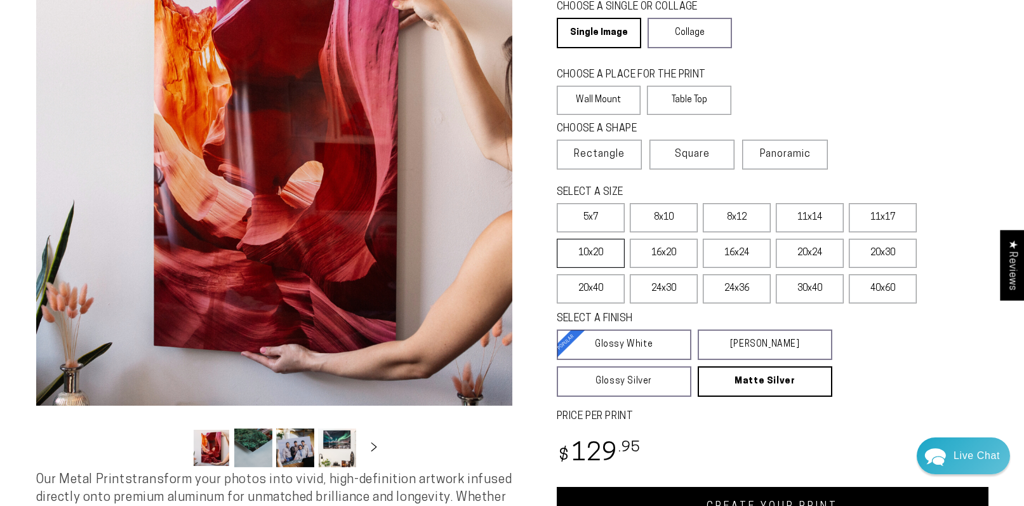  I want to click on div: Chat widget toggle, so click(963, 456).